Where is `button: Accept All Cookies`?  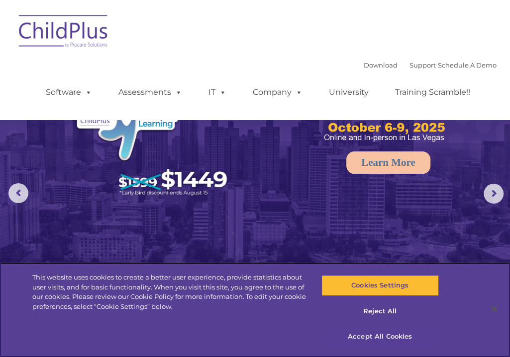
button: Accept All Cookies is located at coordinates (380, 337).